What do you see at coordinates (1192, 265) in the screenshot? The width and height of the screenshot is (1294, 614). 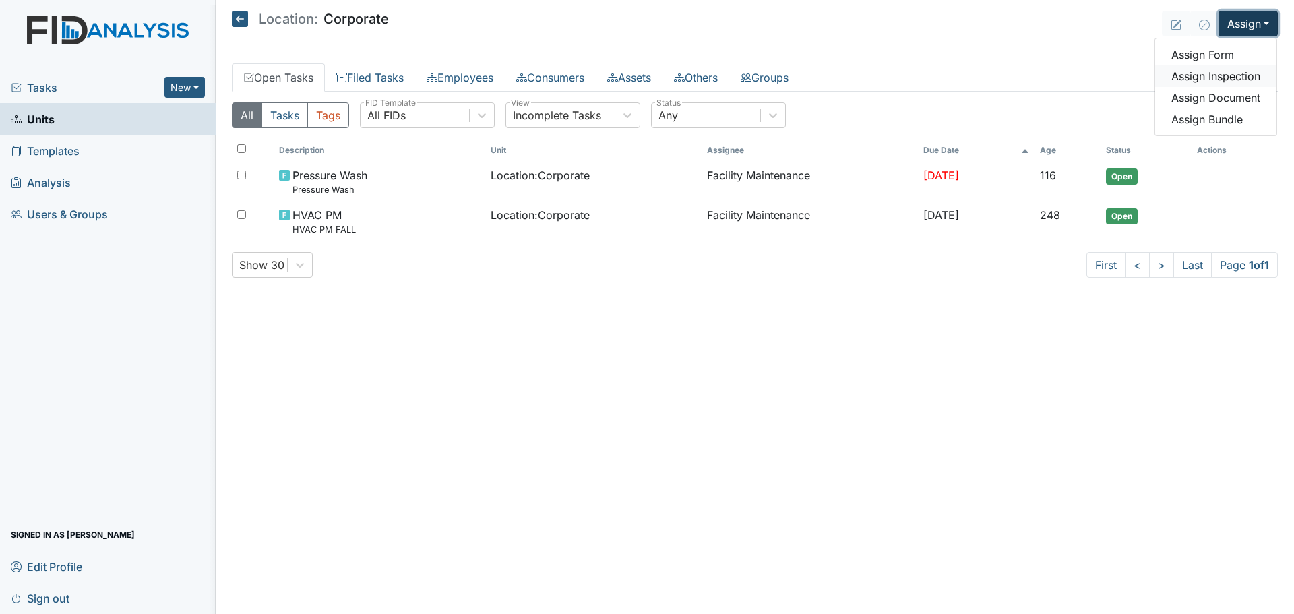 I see `a: Last` at bounding box center [1192, 265].